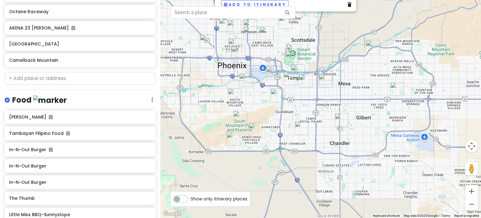  Describe the element at coordinates (291, 78) in the screenshot. I see `div: The Church in Tempe` at that location.